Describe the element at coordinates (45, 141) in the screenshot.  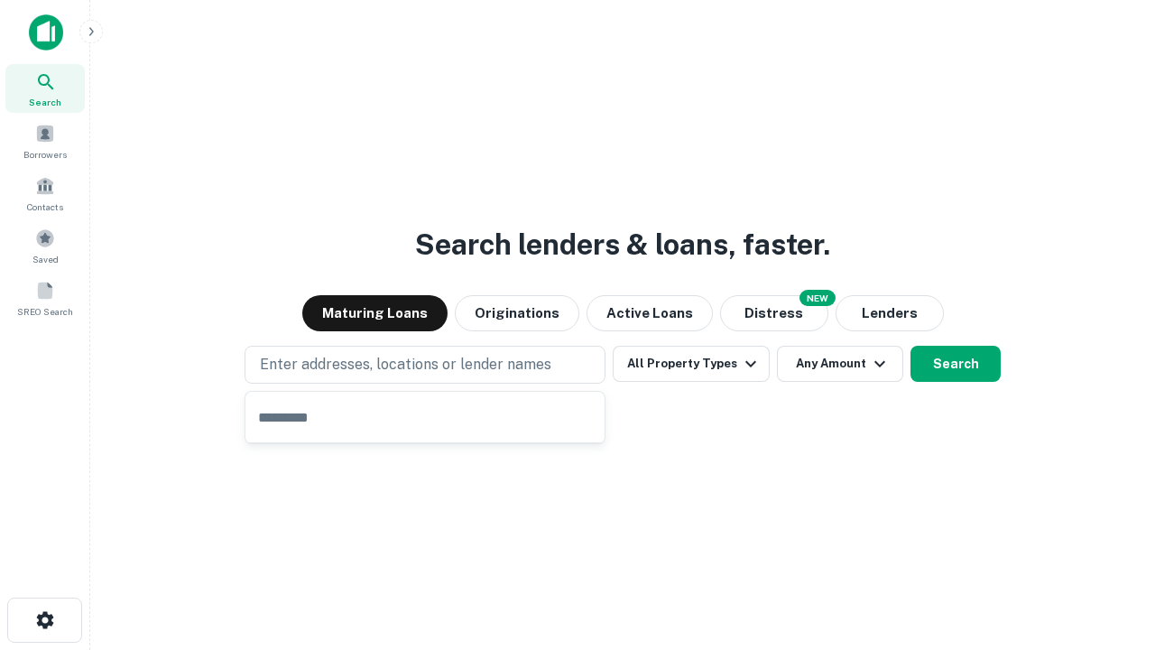
I see `a: Borrowers` at that location.